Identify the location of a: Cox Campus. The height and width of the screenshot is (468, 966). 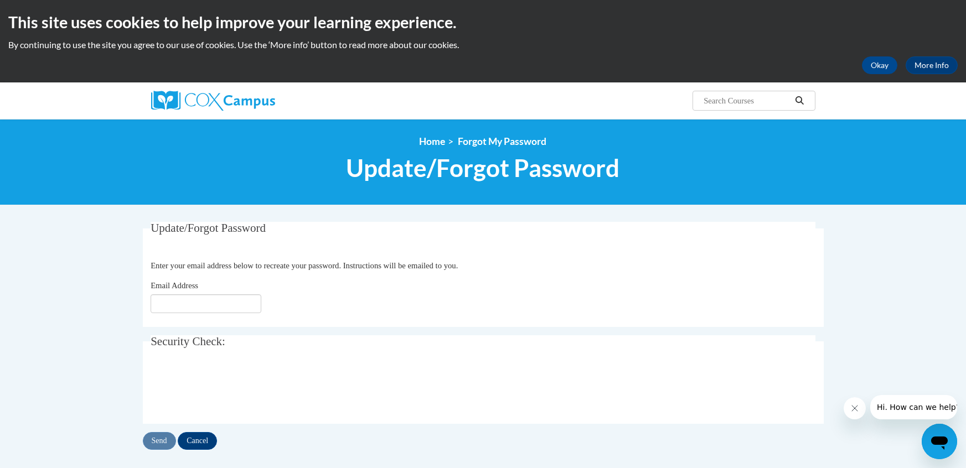
(256, 101).